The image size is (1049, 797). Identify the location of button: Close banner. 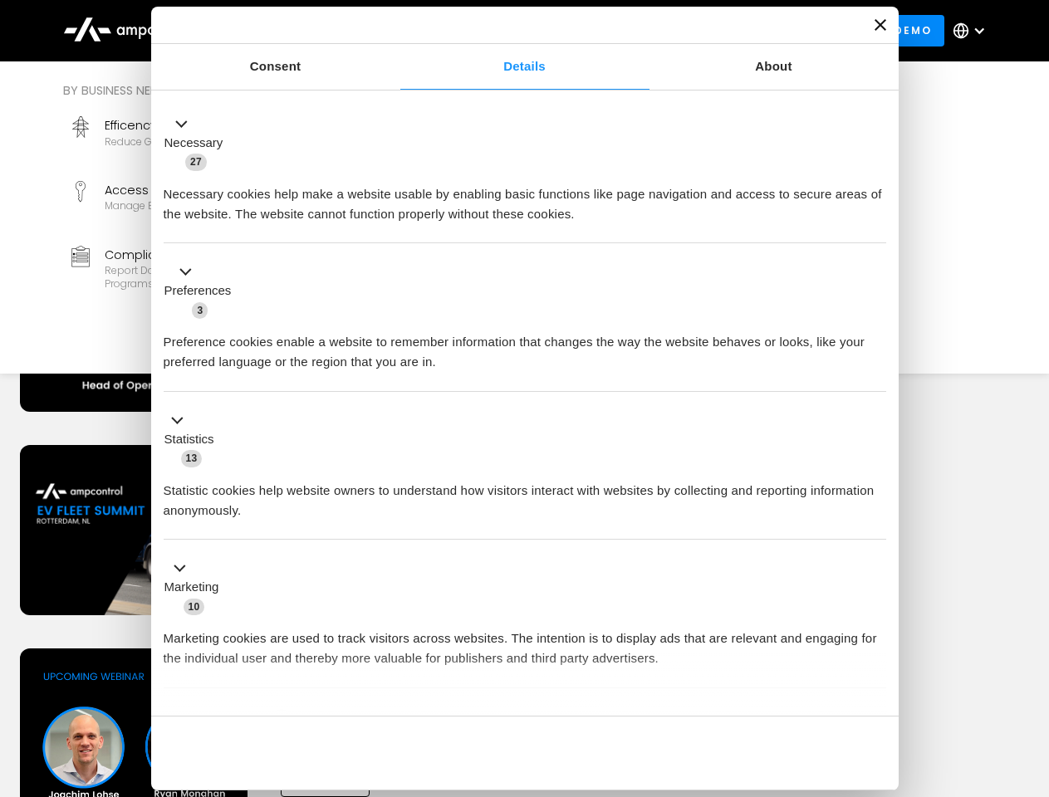
(881, 25).